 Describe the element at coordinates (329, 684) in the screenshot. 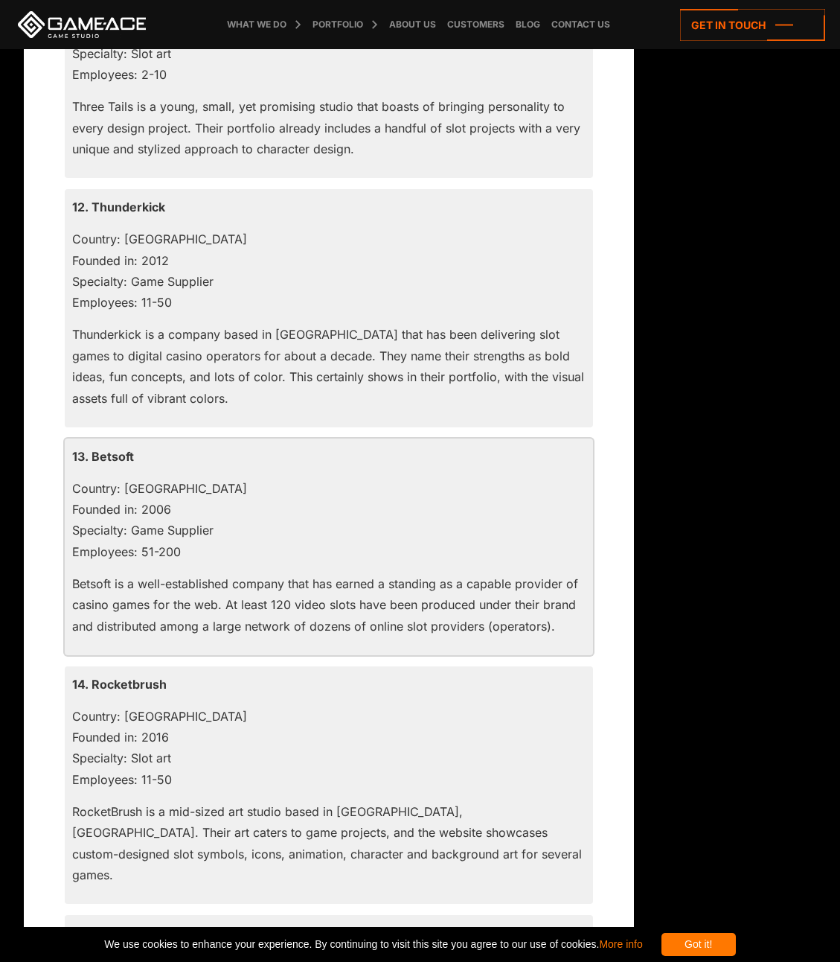

I see `p: 14. Rocketbrush` at that location.